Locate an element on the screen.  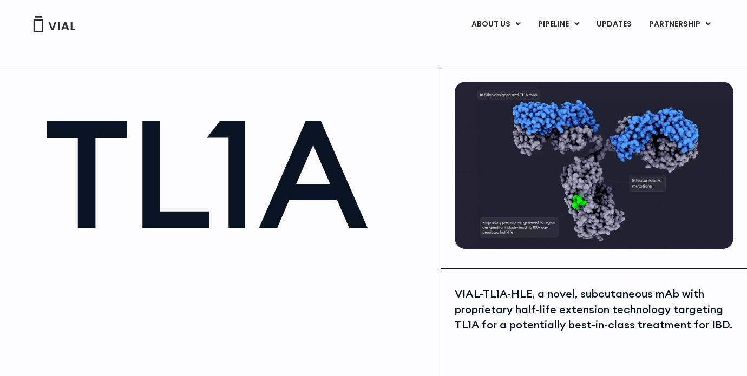
a: PIPELINEMenu Toggle is located at coordinates (558, 24).